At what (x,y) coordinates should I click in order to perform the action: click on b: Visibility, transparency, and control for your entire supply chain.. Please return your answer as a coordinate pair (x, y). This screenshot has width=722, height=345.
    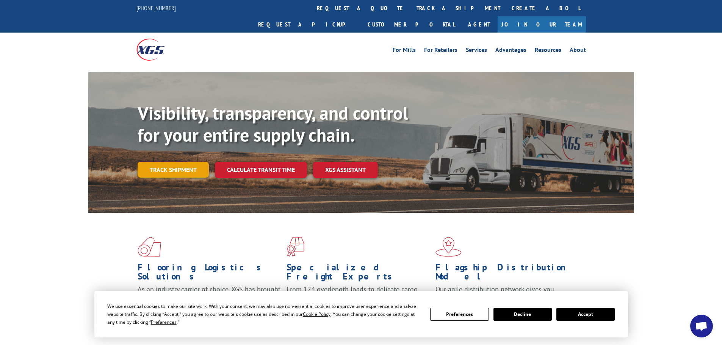
    Looking at the image, I should click on (273, 124).